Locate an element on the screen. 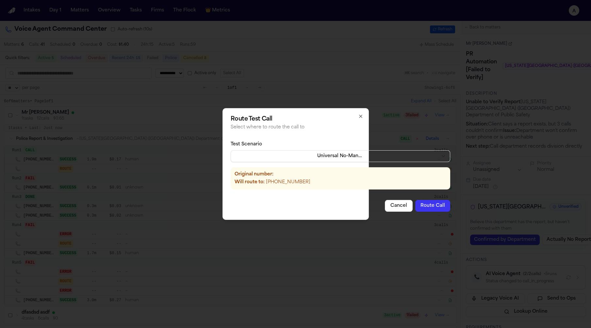 Image resolution: width=591 pixels, height=328 pixels. button: Cancel is located at coordinates (398, 206).